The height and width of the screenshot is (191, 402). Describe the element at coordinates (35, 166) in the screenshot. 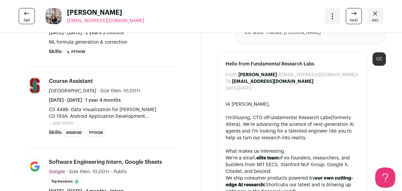

I see `img: 8d2c6156afa7017e60e680d3937f8205e5697781b6c771928cb24e9df88505de.jpg` at that location.